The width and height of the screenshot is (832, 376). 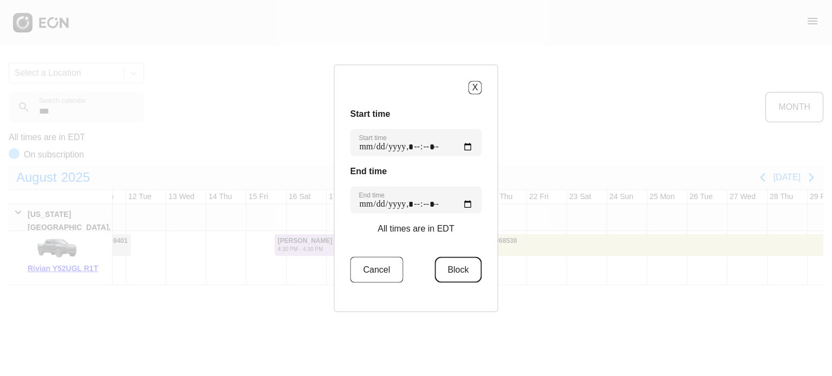 What do you see at coordinates (475, 87) in the screenshot?
I see `button: X` at bounding box center [475, 87].